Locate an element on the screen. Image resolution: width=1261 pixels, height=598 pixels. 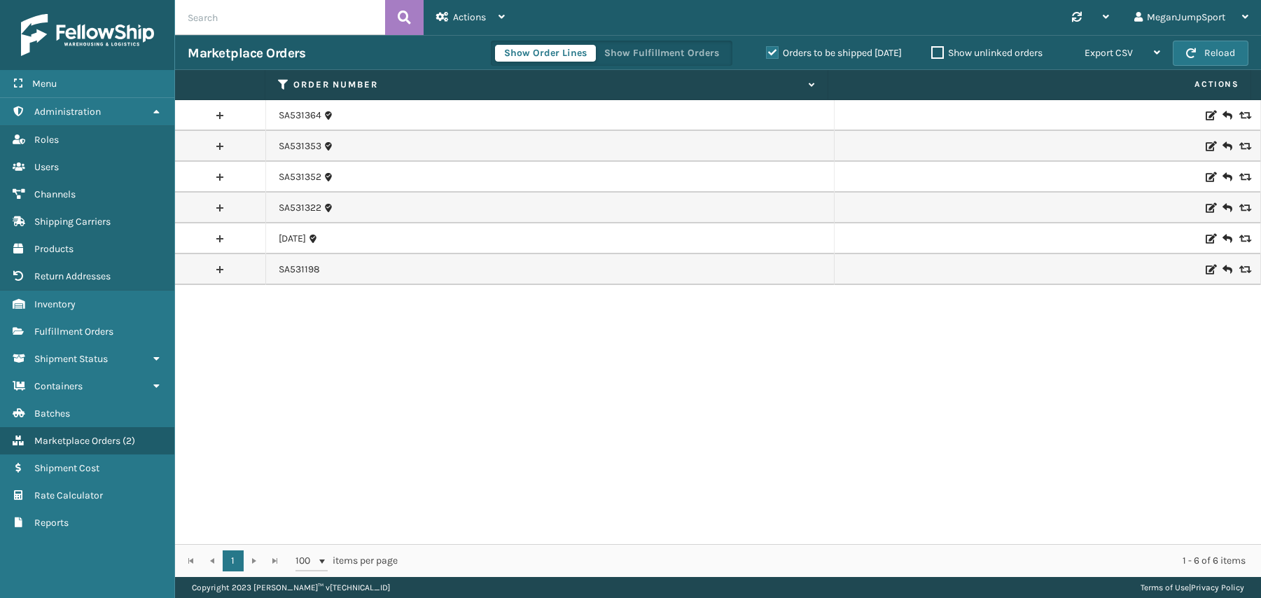
span: Marketplace Orders is located at coordinates (77, 440).